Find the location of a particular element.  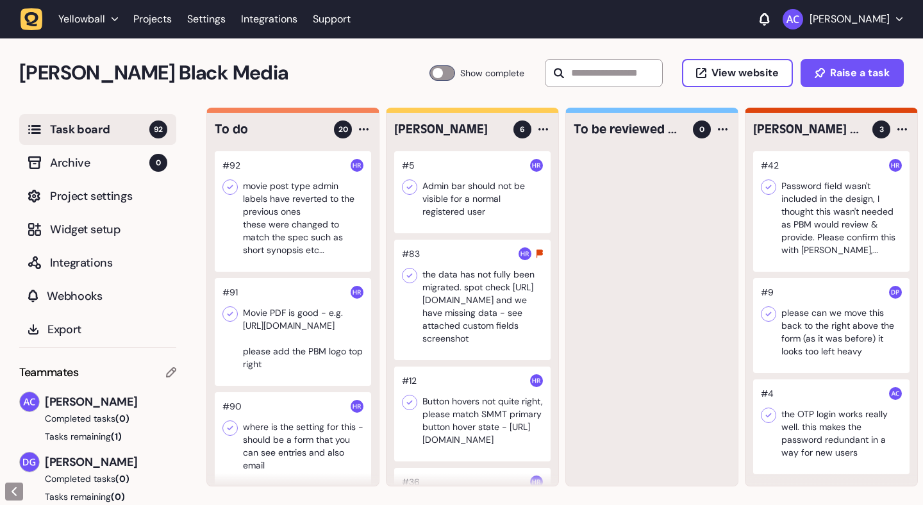

button: Tasks remaining(0) is located at coordinates (97, 497).